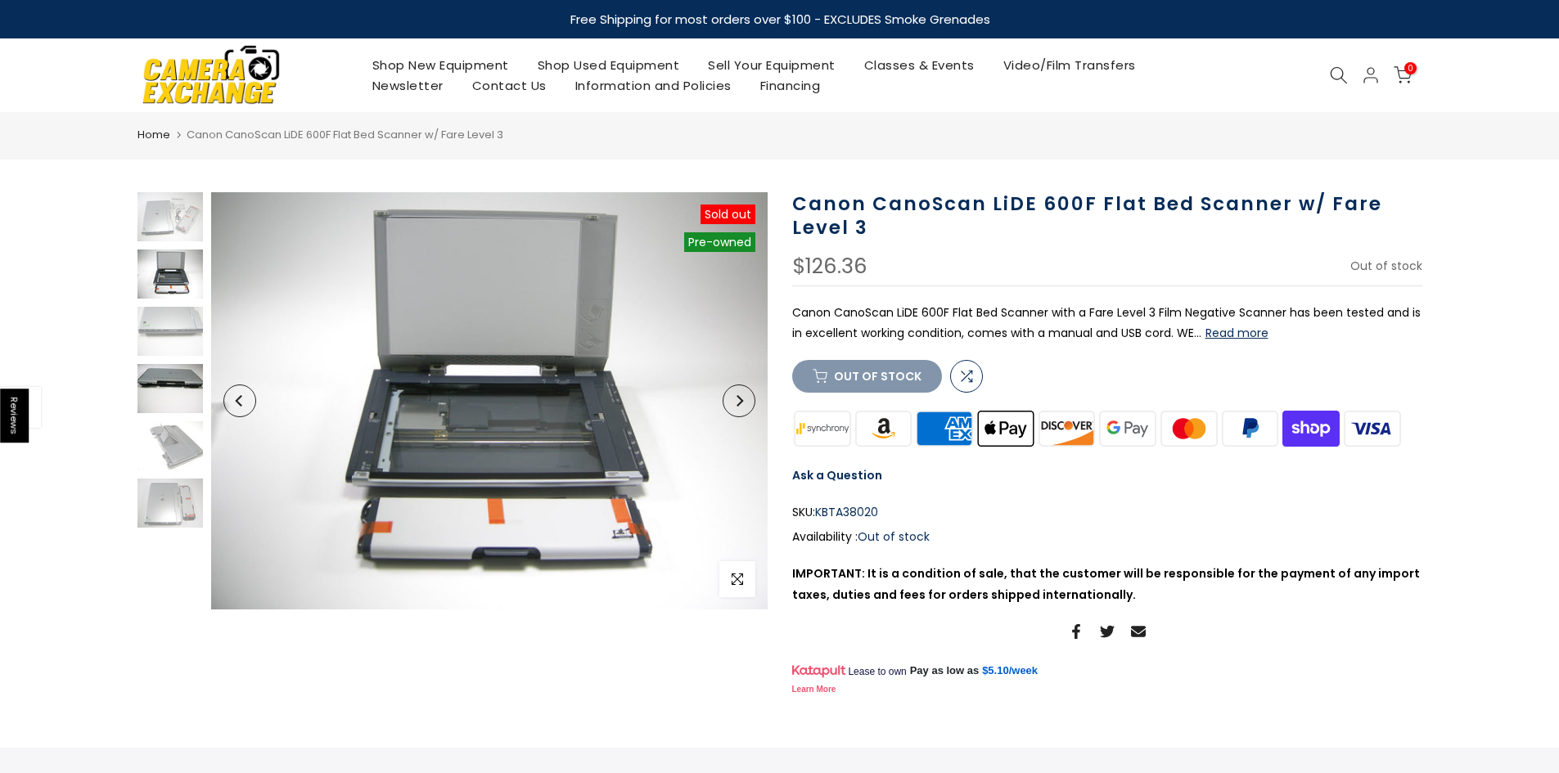  Describe the element at coordinates (154, 135) in the screenshot. I see `a: Home` at that location.